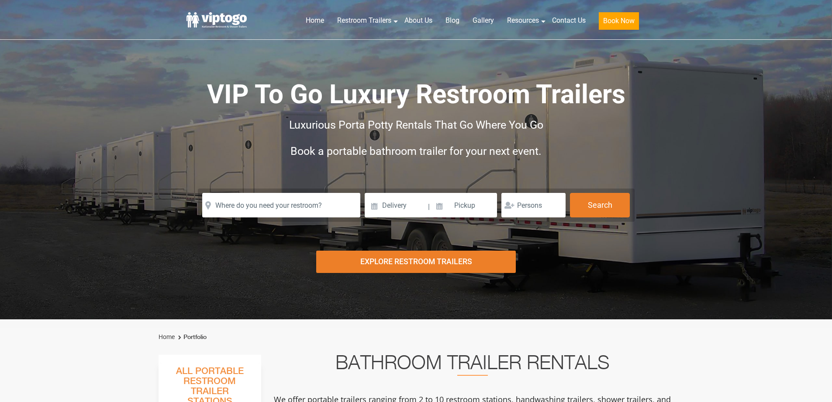 The width and height of the screenshot is (832, 402). I want to click on input: Where do you need your restroom?, so click(281, 205).